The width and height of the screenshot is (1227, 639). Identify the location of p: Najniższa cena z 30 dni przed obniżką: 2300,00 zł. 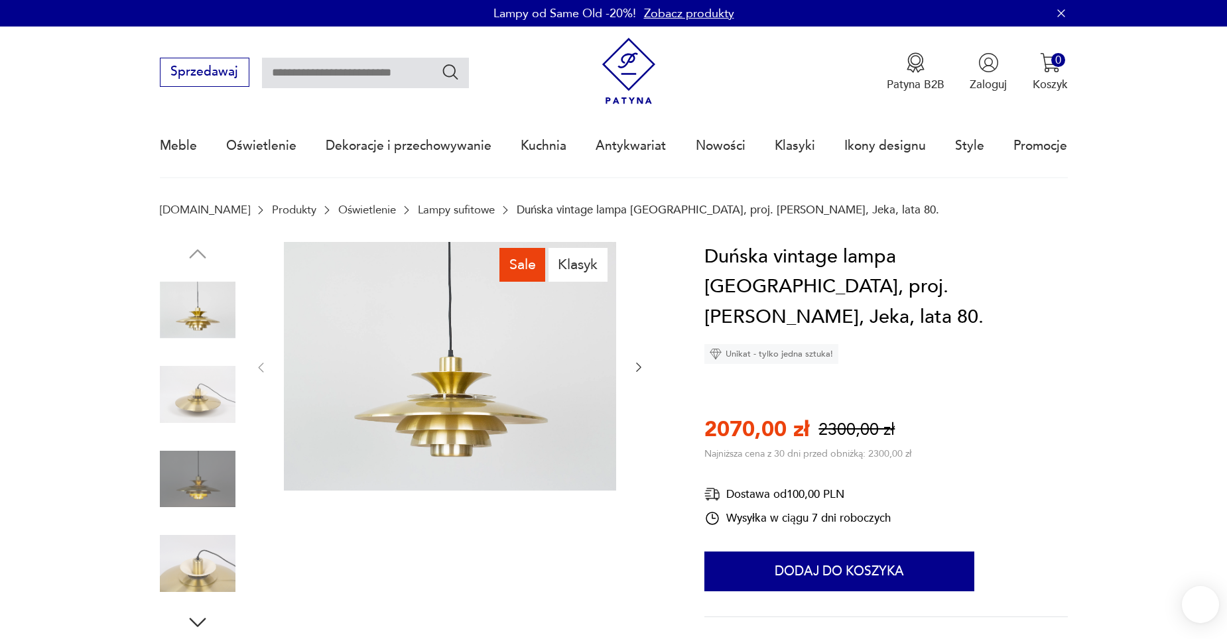
(808, 454).